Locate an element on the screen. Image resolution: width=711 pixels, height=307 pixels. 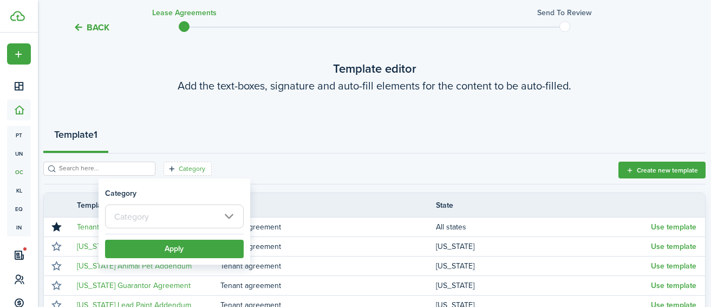
a: Tenant Lease Agreement - AVPM LLC is located at coordinates (139, 226).